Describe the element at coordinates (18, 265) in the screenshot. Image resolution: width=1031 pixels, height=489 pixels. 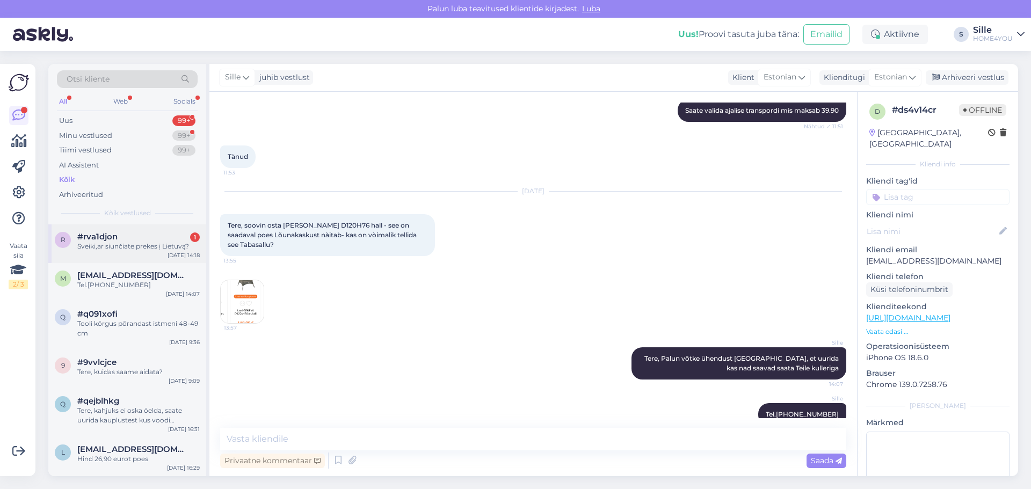
I see `div: Vaata siia` at that location.